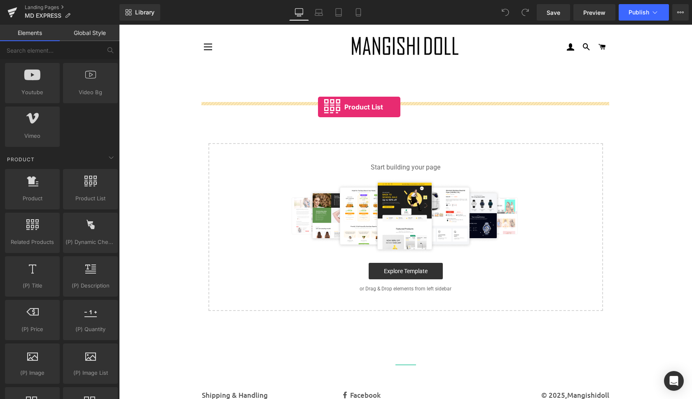 This screenshot has width=692, height=399. Describe the element at coordinates (469, 371) in the screenshot. I see `a: Mangishidoll` at that location.